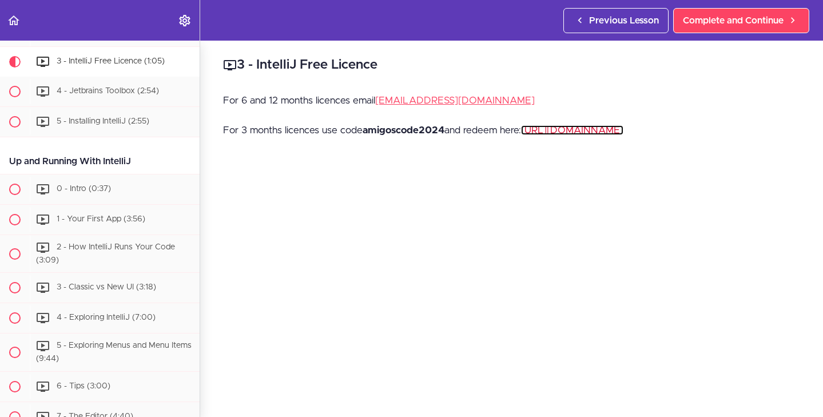 The image size is (823, 417). I want to click on p: For 6 and 12 months licences email, so click(512, 101).